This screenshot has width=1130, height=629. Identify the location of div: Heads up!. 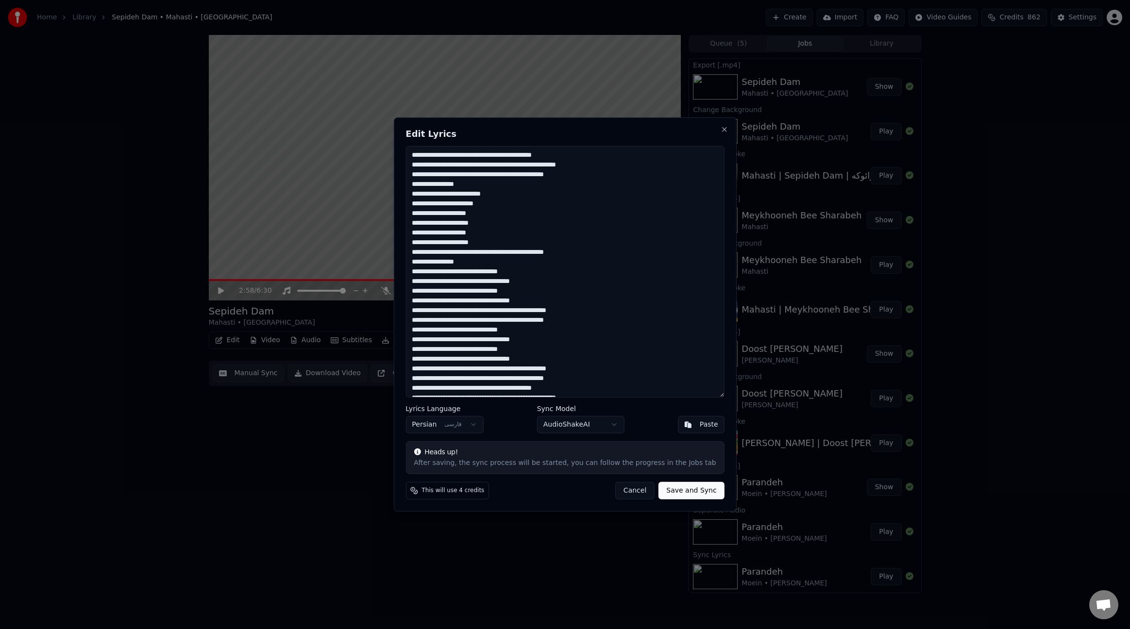
(565, 452).